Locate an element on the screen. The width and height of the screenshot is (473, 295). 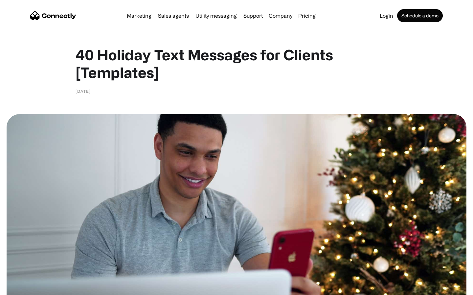
a: Support is located at coordinates (253, 16).